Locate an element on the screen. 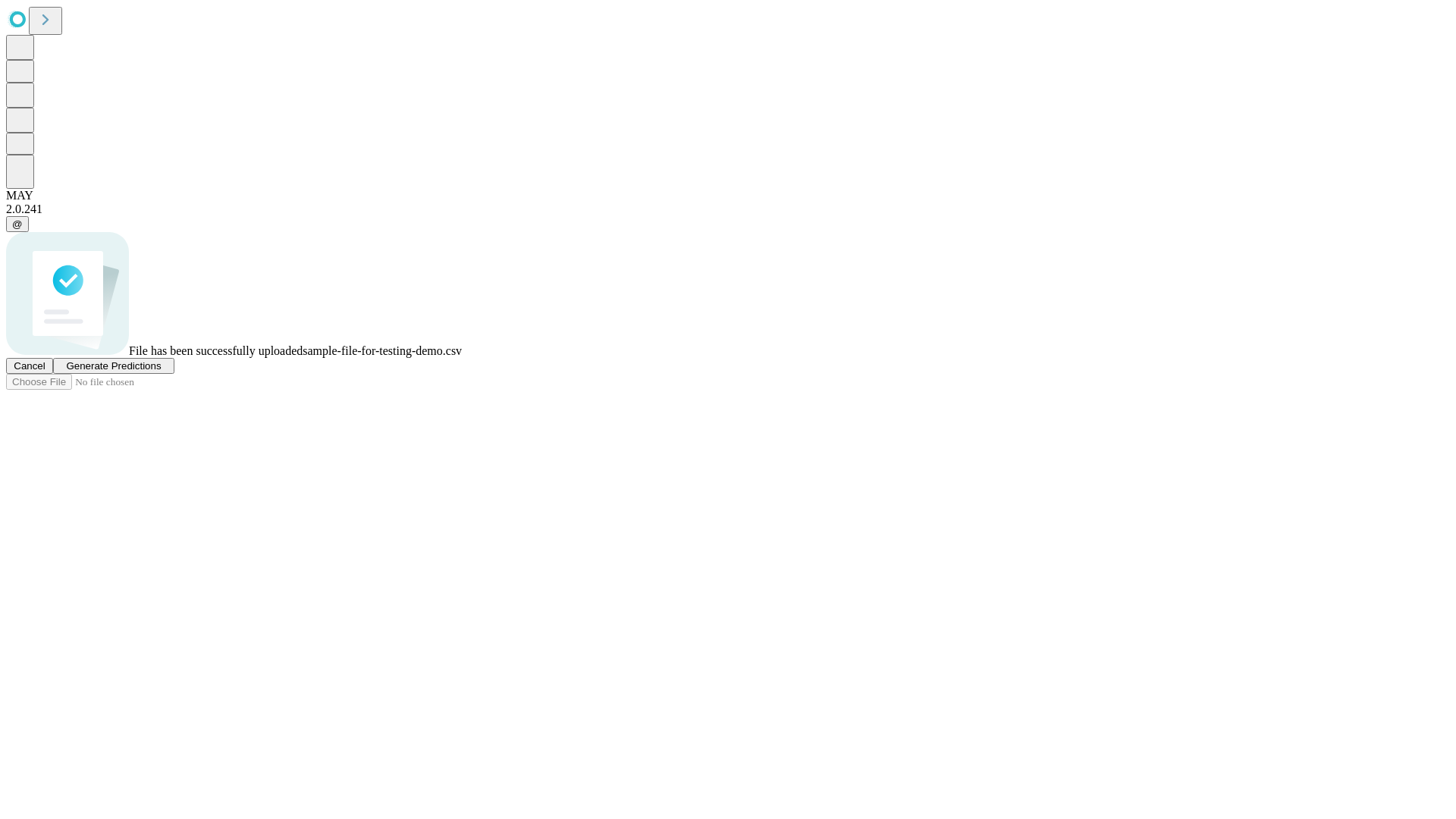  div: MAY is located at coordinates (728, 196).